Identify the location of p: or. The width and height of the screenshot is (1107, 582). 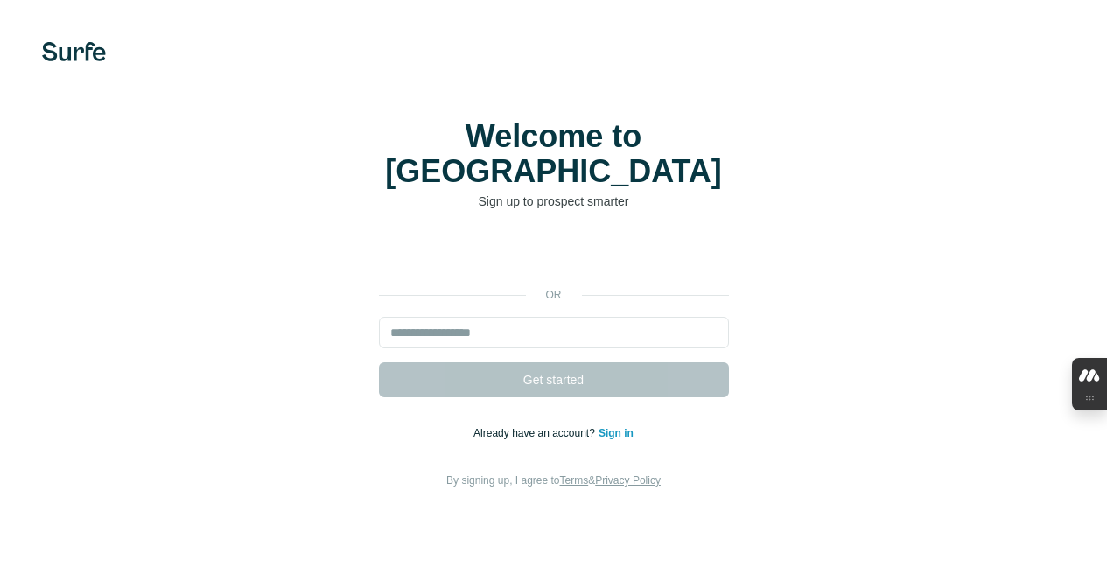
(554, 295).